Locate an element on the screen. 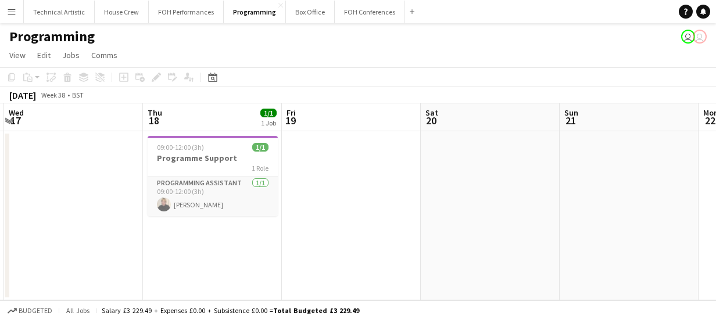 The image size is (716, 320). span: Jobs is located at coordinates (71, 55).